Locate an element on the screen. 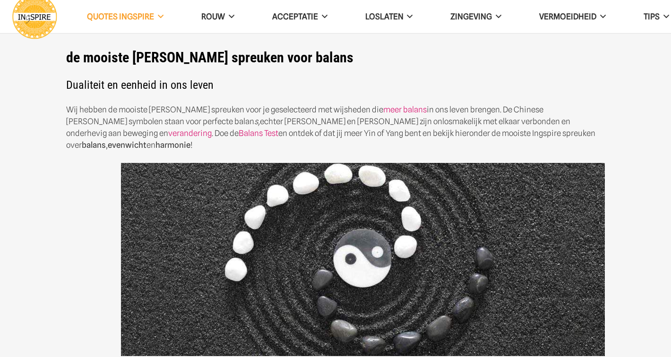  span: TIPS is located at coordinates (652, 17).